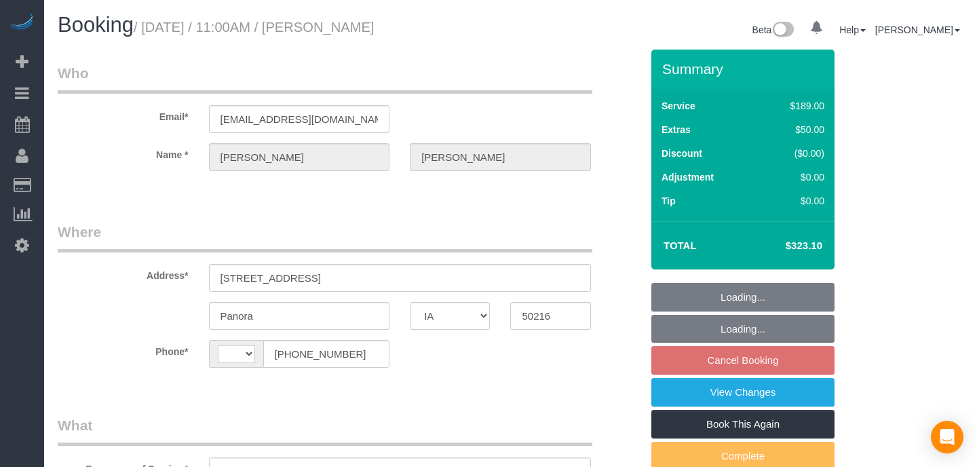 The width and height of the screenshot is (977, 467). Describe the element at coordinates (22, 23) in the screenshot. I see `a: Automaid Logo` at that location.